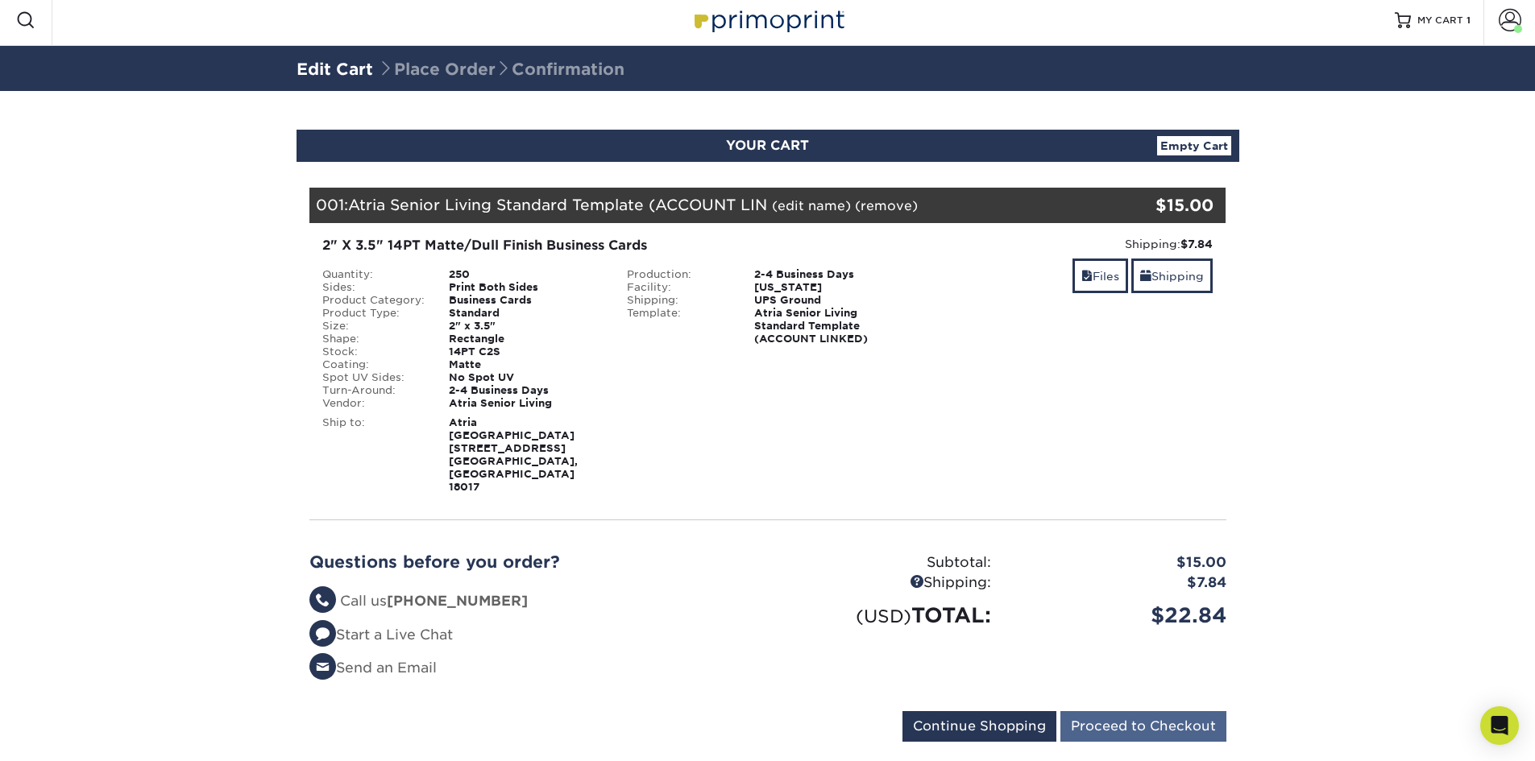 The width and height of the screenshot is (1535, 761). Describe the element at coordinates (374, 288) in the screenshot. I see `div: Sides:` at that location.